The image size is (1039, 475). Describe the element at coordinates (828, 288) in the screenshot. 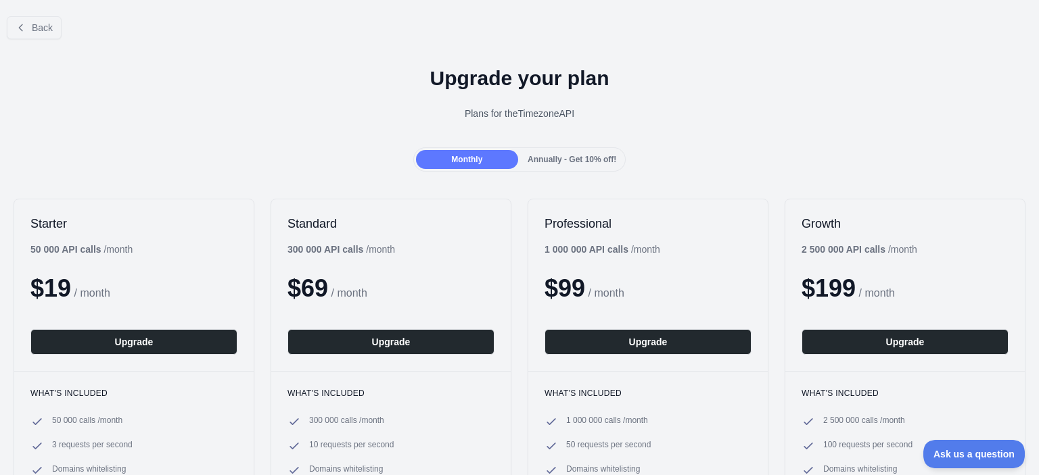

I see `span: $ 199` at that location.